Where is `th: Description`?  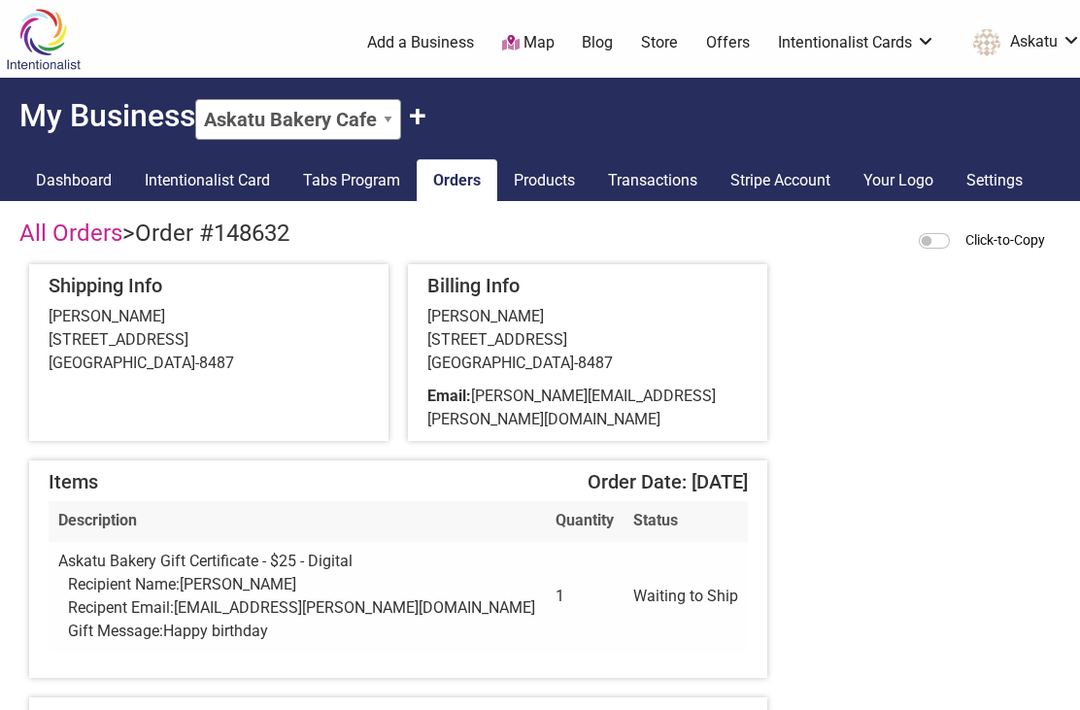 th: Description is located at coordinates (297, 521).